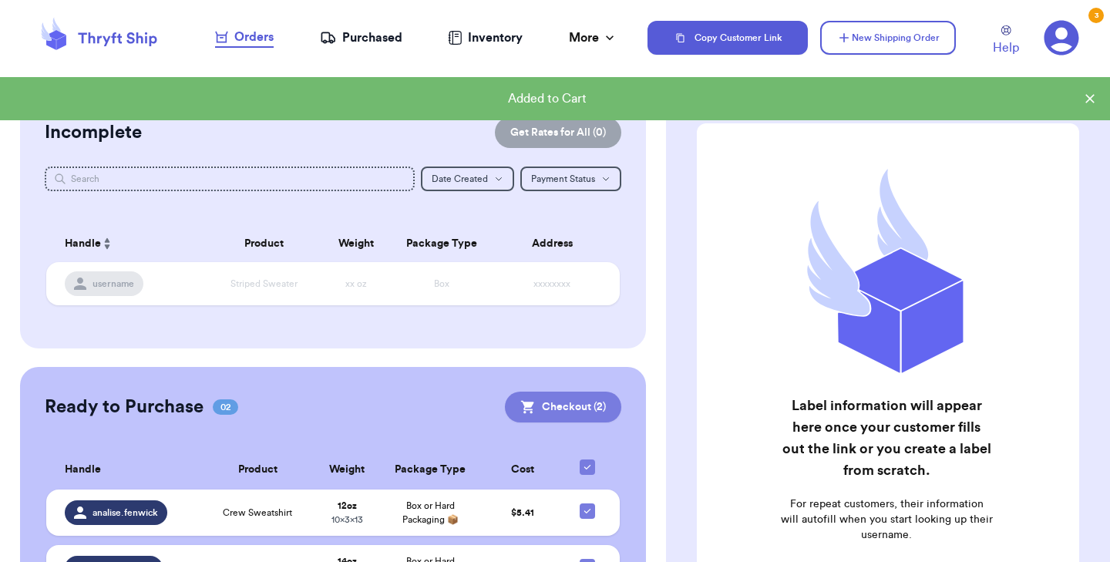 The height and width of the screenshot is (562, 1110). What do you see at coordinates (547, 99) in the screenshot?
I see `div: Added to Cart` at bounding box center [547, 99].